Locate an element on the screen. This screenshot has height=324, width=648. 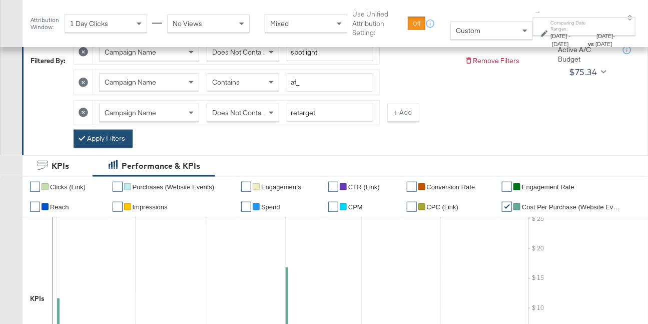
span: Conversion Rate is located at coordinates (451, 187).